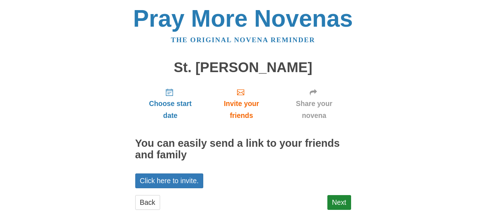 The height and width of the screenshot is (216, 486). What do you see at coordinates (340, 202) in the screenshot?
I see `a: Next` at bounding box center [340, 202].